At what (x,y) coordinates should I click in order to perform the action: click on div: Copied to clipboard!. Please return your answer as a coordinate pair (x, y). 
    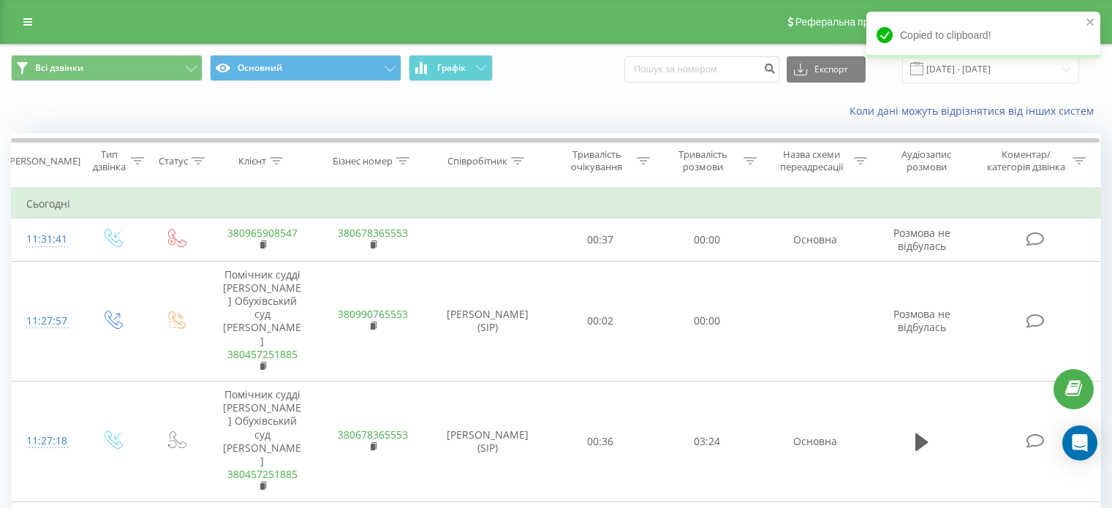
    Looking at the image, I should click on (983, 35).